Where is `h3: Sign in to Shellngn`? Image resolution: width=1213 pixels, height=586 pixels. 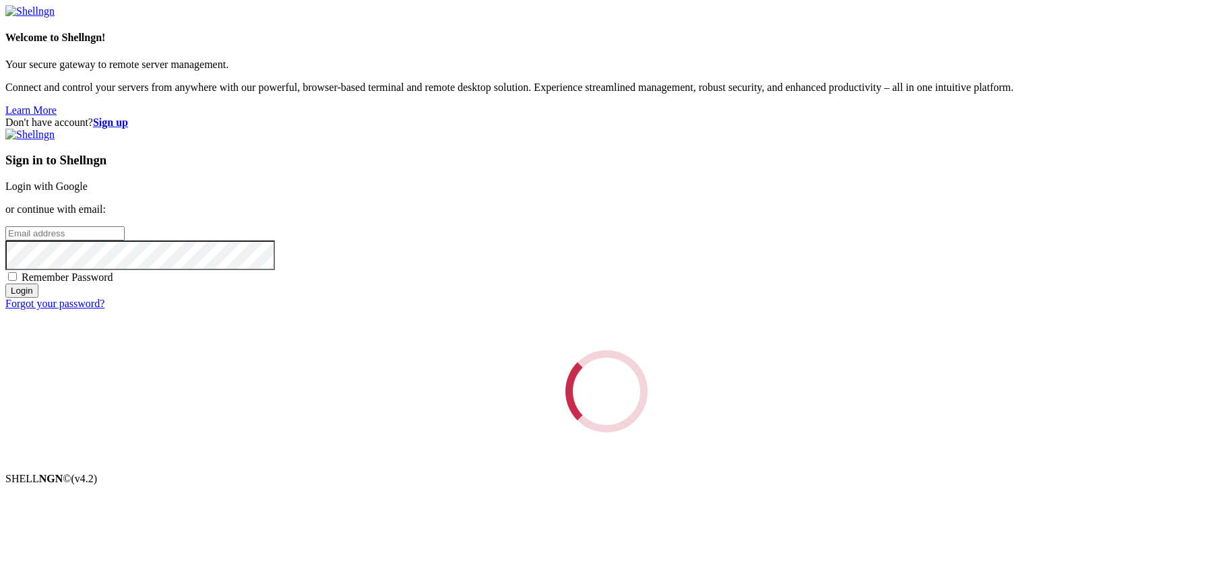 h3: Sign in to Shellngn is located at coordinates (606, 160).